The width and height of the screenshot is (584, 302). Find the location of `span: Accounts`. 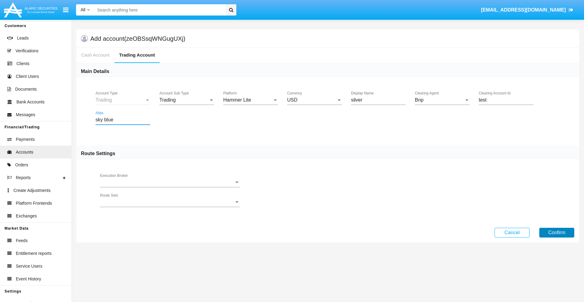

span: Accounts is located at coordinates (25, 152).